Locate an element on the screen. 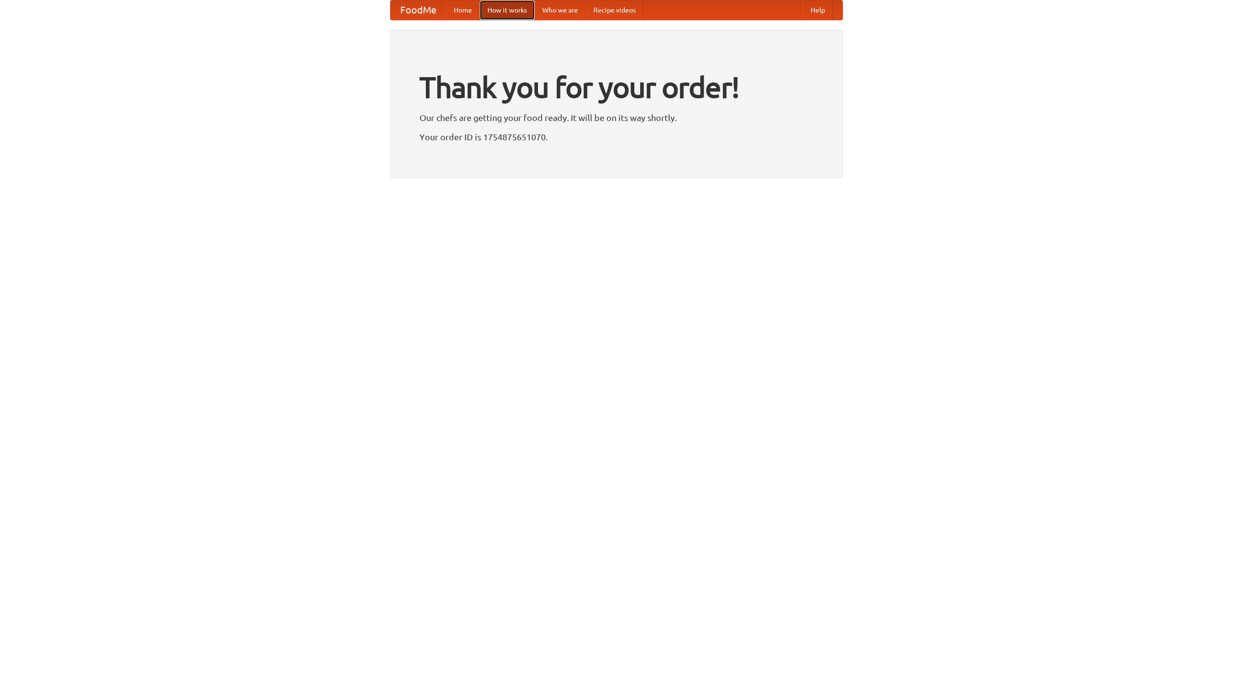  a: FoodMe is located at coordinates (418, 10).